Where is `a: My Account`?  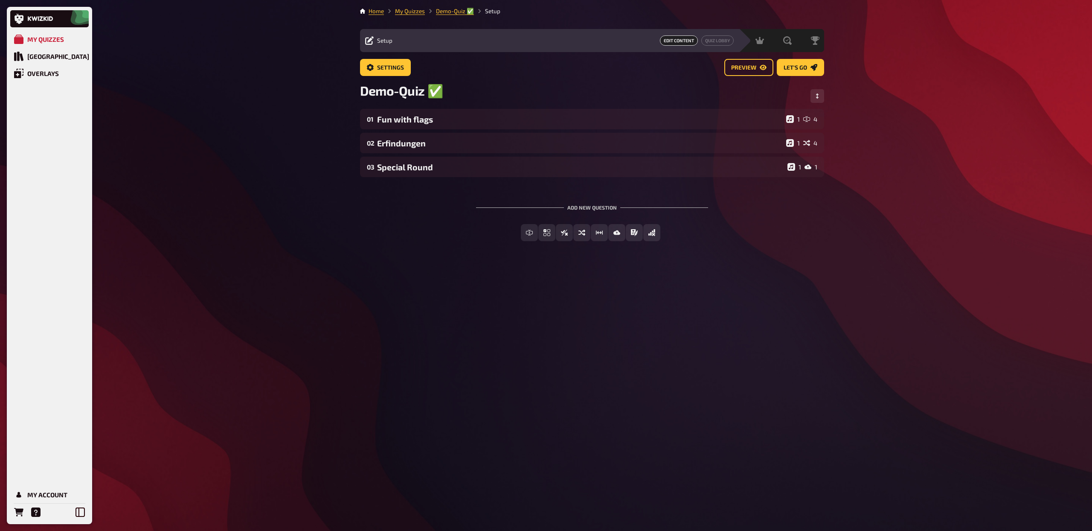 a: My Account is located at coordinates (50, 495).